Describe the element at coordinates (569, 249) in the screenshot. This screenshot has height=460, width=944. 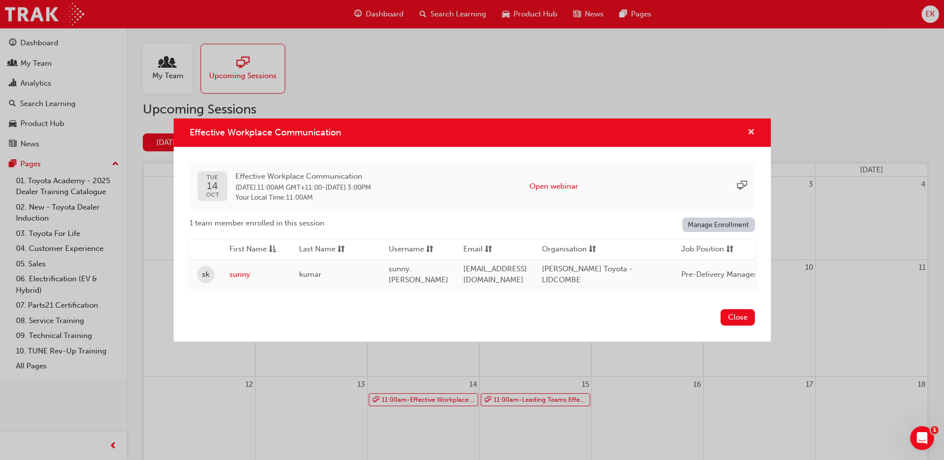
I see `button: Organisationsorting-icon` at that location.